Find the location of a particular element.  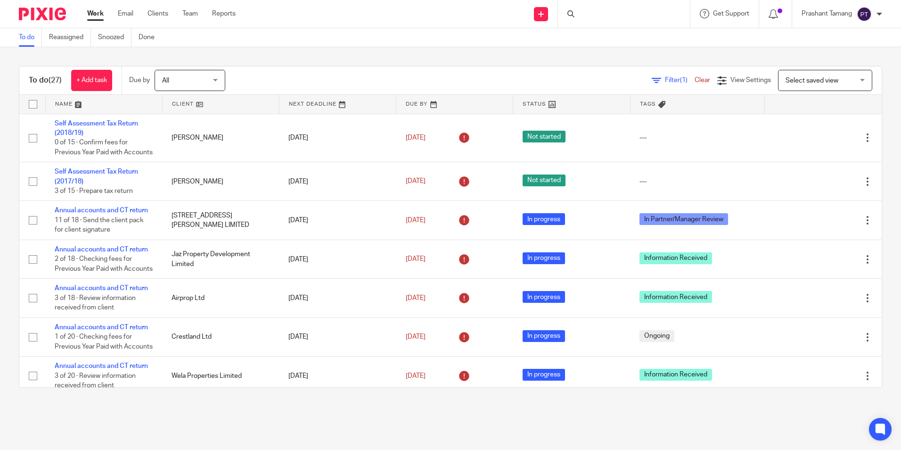

a: Reassigned is located at coordinates (70, 37).